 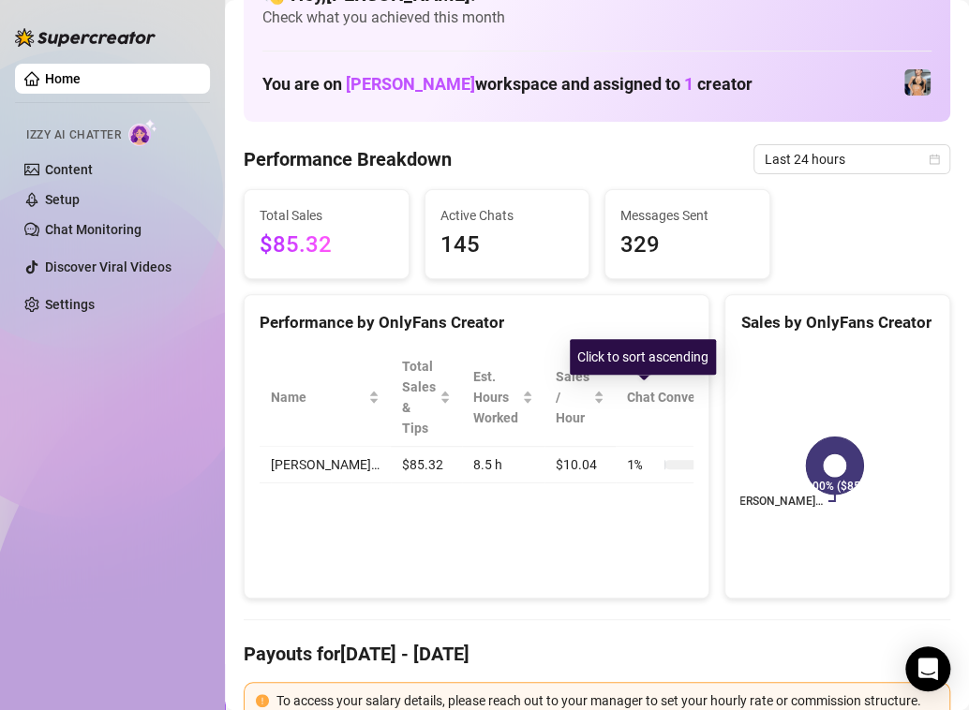 What do you see at coordinates (262, 701) in the screenshot?
I see `span: exclamation-circle` at bounding box center [262, 701].